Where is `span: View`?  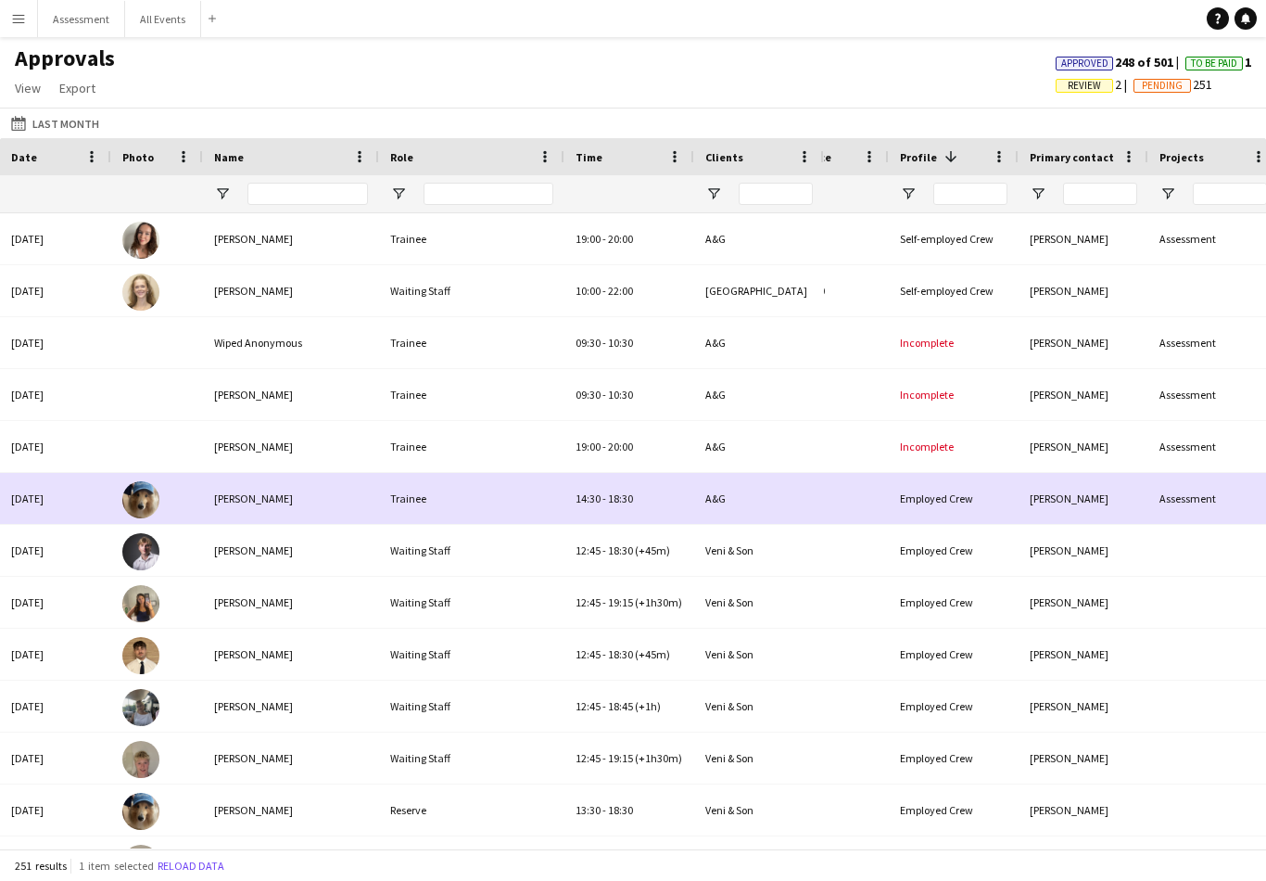
span: View is located at coordinates (28, 88).